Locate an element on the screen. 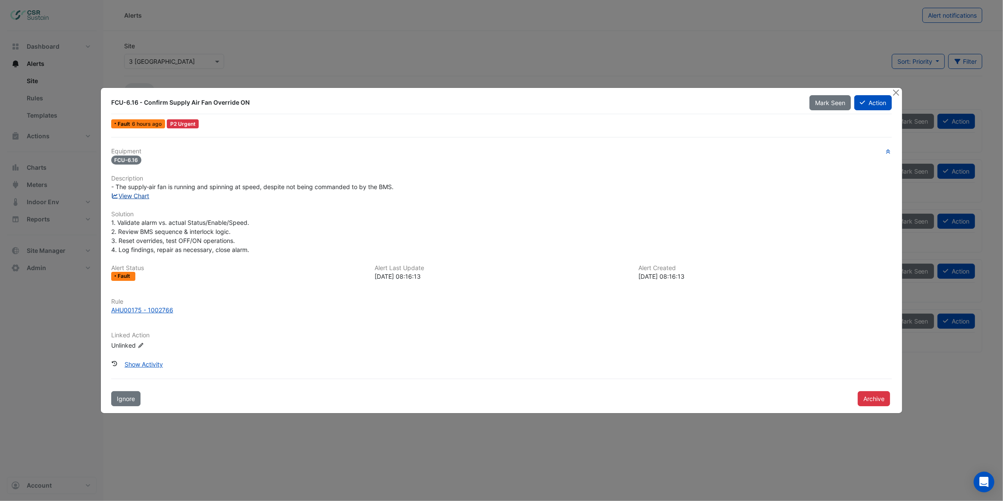 The height and width of the screenshot is (501, 1003). span: 1. Validate alarm vs. actual Status/Enable/Speed. 2. Review BMS sequence & interlock logic. 3. Re... is located at coordinates (180, 236).